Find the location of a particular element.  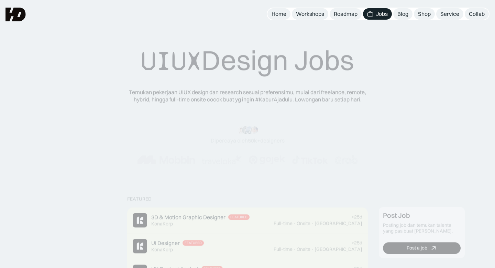

div: 3D & Motion Graphic Designer is located at coordinates (188, 217).